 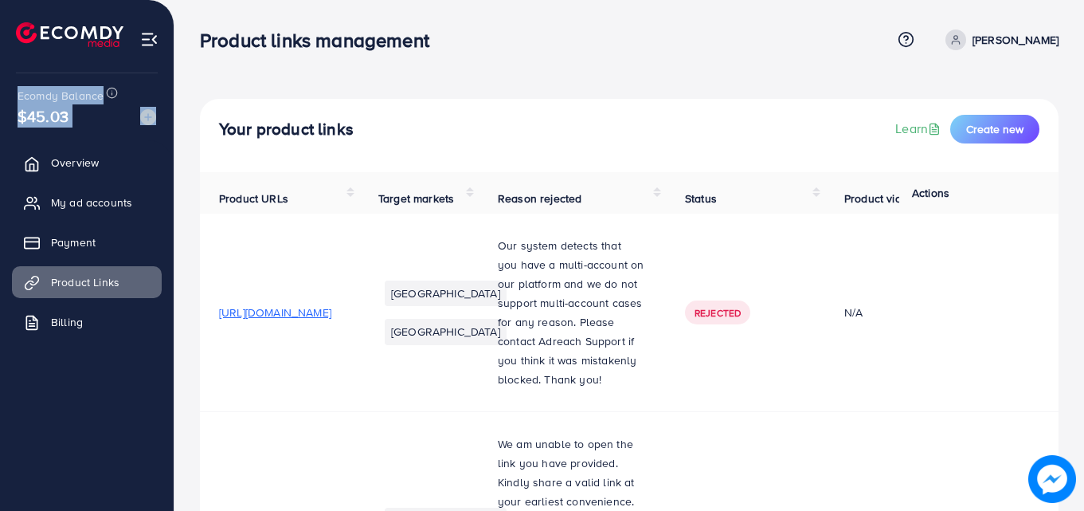 I want to click on span: Ecomdy Balance, so click(x=61, y=96).